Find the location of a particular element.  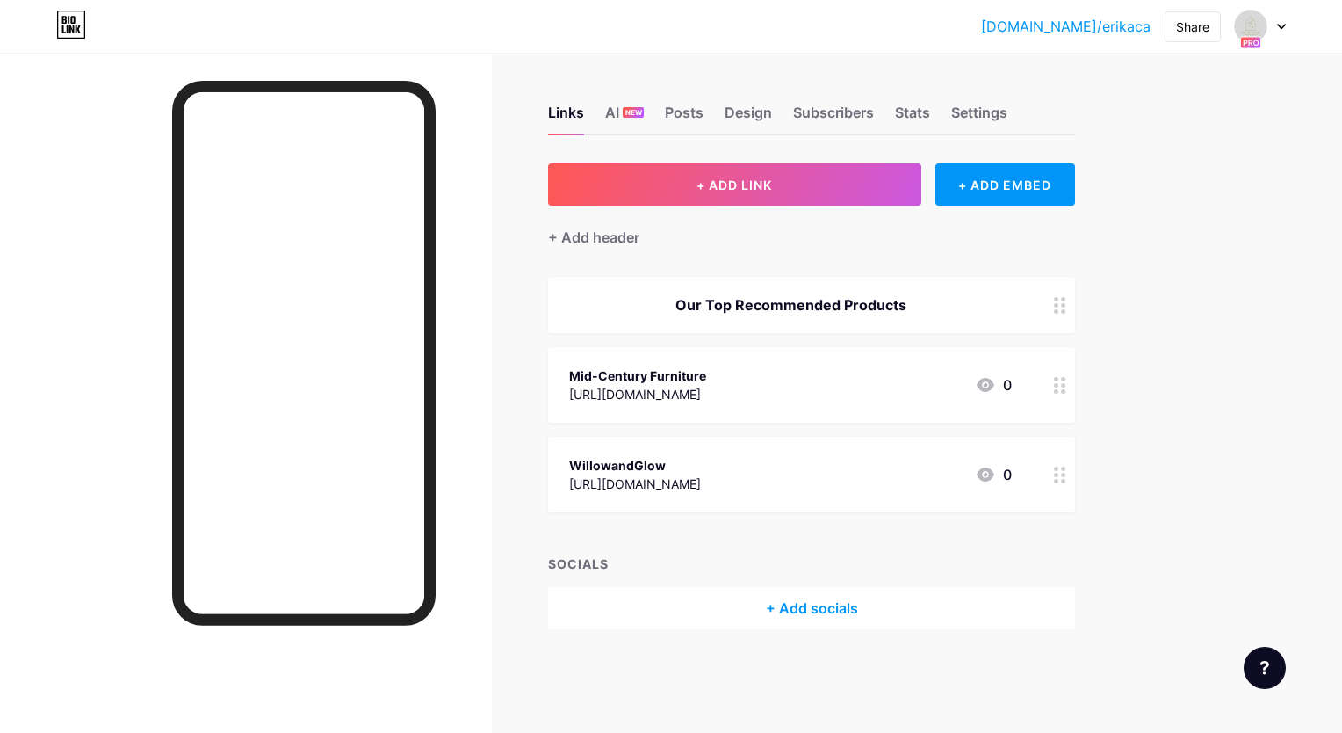

div: WillowandGlow is located at coordinates (635, 465).